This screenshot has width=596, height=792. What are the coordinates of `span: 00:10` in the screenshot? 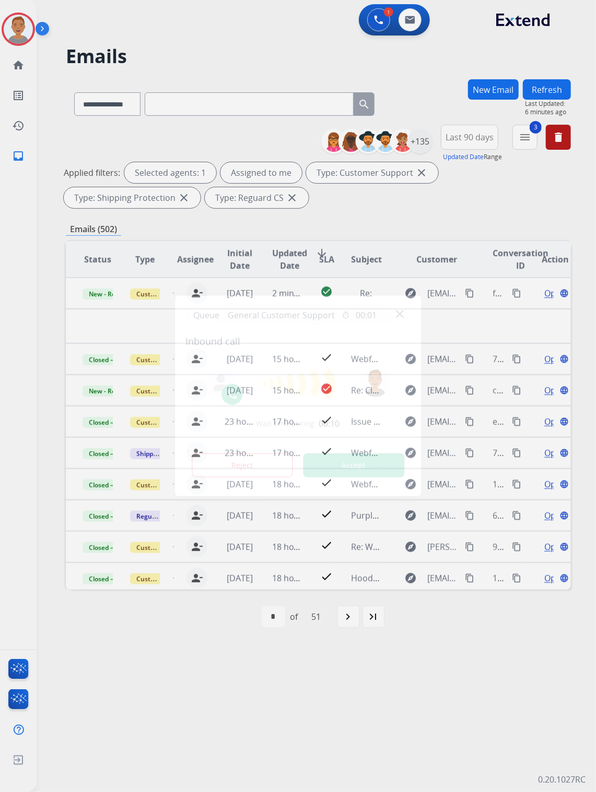 It's located at (329, 424).